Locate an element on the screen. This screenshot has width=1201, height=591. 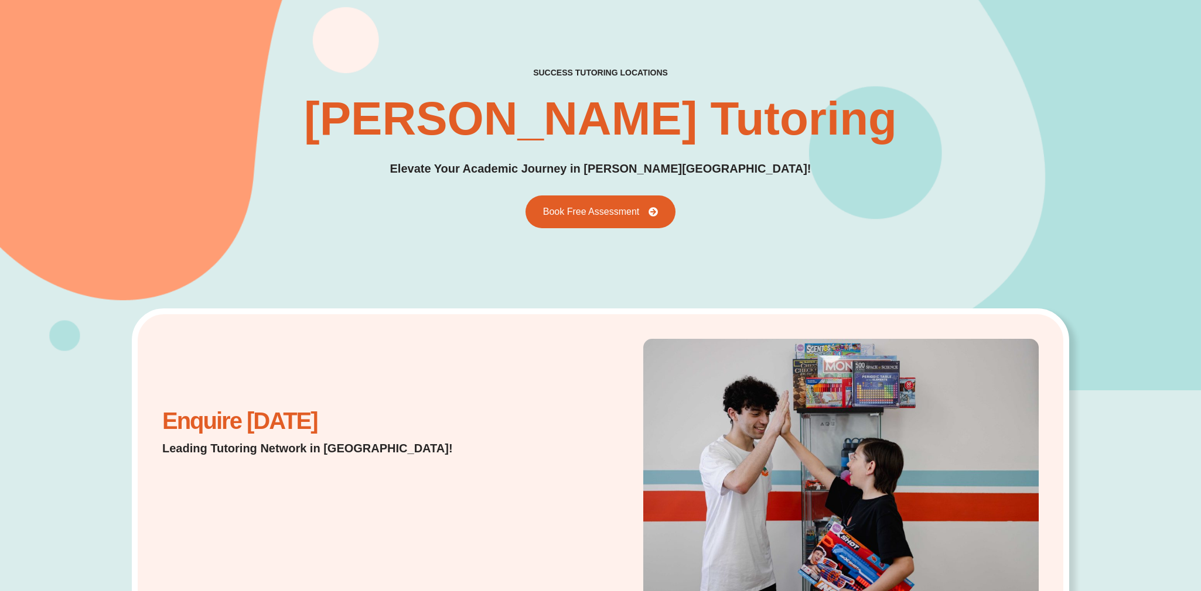
h2: success tutoring locations is located at coordinates (600, 73).